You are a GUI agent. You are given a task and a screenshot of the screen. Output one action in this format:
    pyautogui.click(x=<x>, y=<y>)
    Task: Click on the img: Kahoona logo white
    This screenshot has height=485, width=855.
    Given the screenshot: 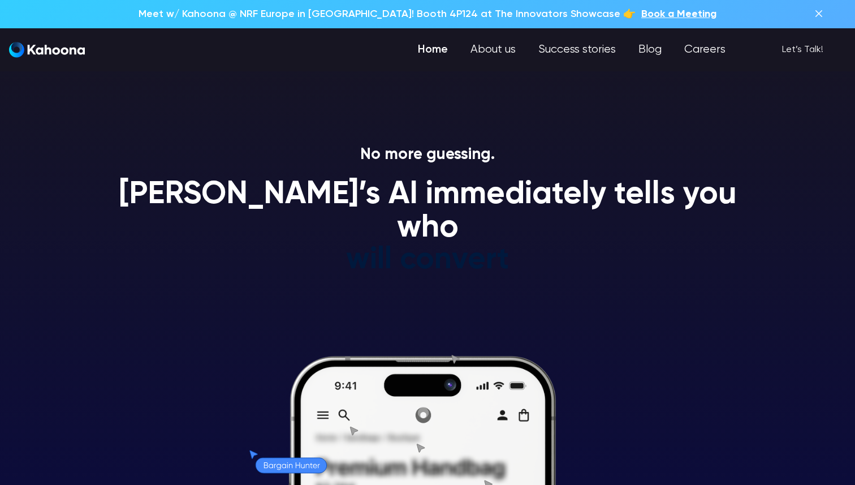 What is the action you would take?
    pyautogui.click(x=47, y=50)
    